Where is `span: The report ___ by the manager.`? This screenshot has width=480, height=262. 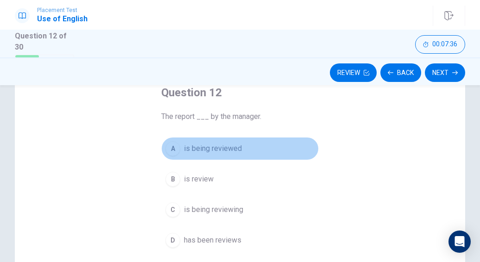
span: The report ___ by the manager. is located at coordinates (240, 117).